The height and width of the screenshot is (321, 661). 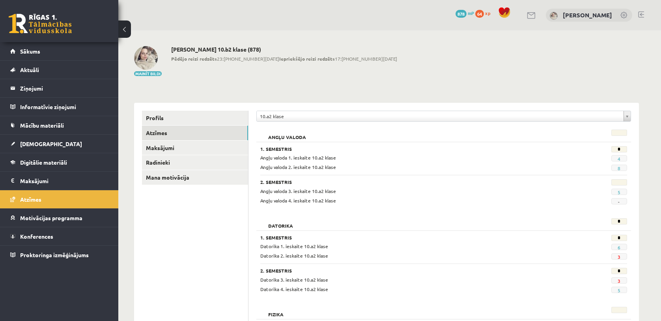 What do you see at coordinates (195, 177) in the screenshot?
I see `a: Mana motivācija` at bounding box center [195, 177].